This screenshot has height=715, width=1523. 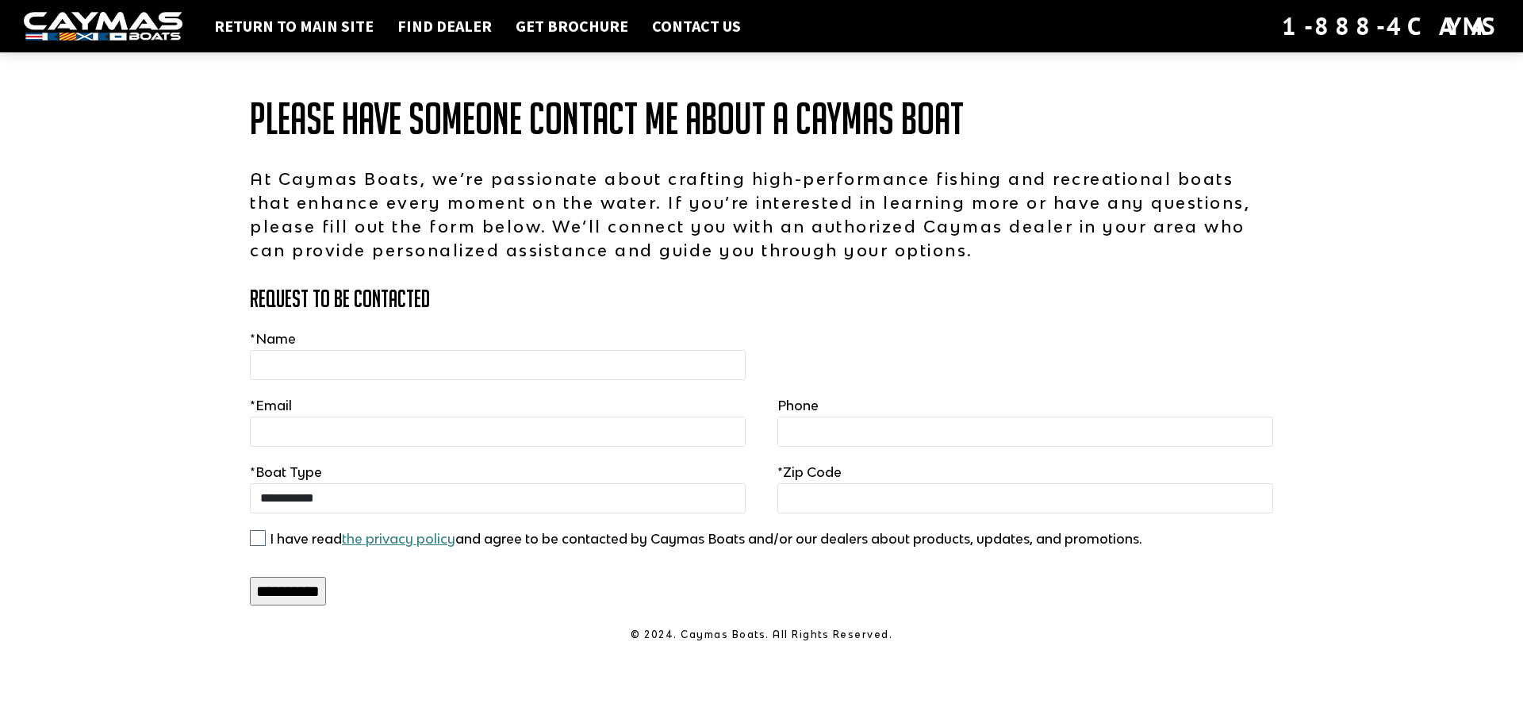 What do you see at coordinates (572, 26) in the screenshot?
I see `a: Get Brochure` at bounding box center [572, 26].